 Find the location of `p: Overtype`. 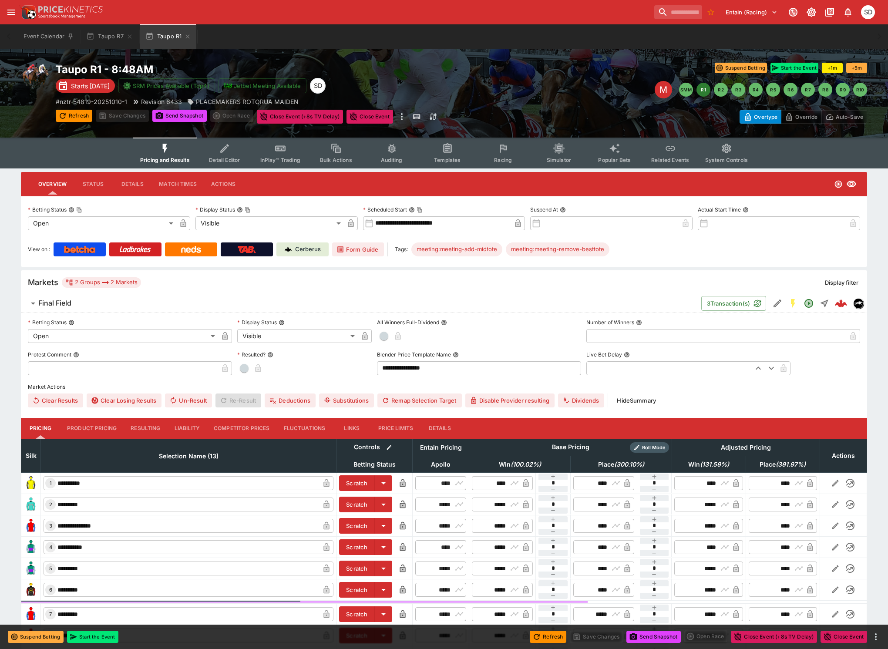

p: Overtype is located at coordinates (766, 117).